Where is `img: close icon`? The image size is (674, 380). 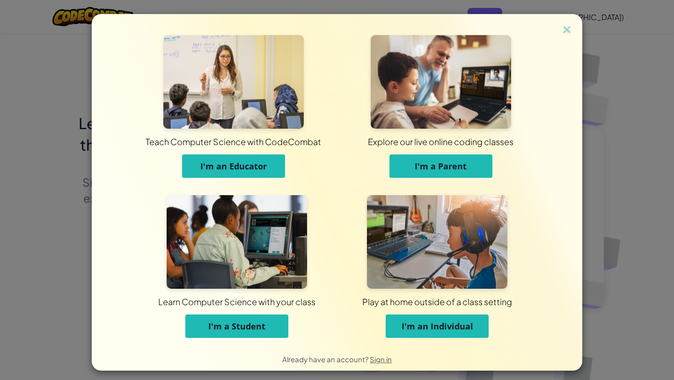
img: close icon is located at coordinates (567, 30).